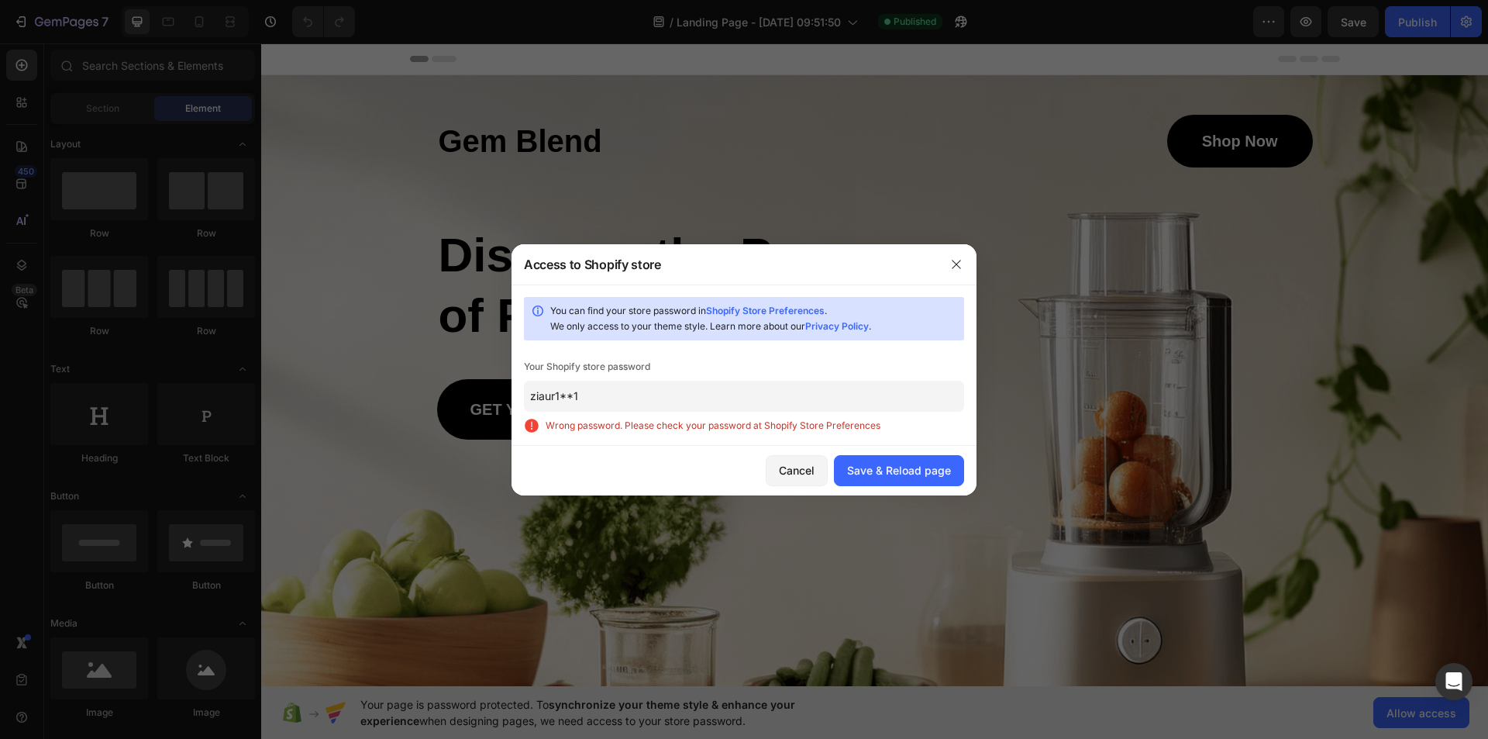 This screenshot has width=1488, height=739. Describe the element at coordinates (899, 470) in the screenshot. I see `div: Save & Reload page` at that location.